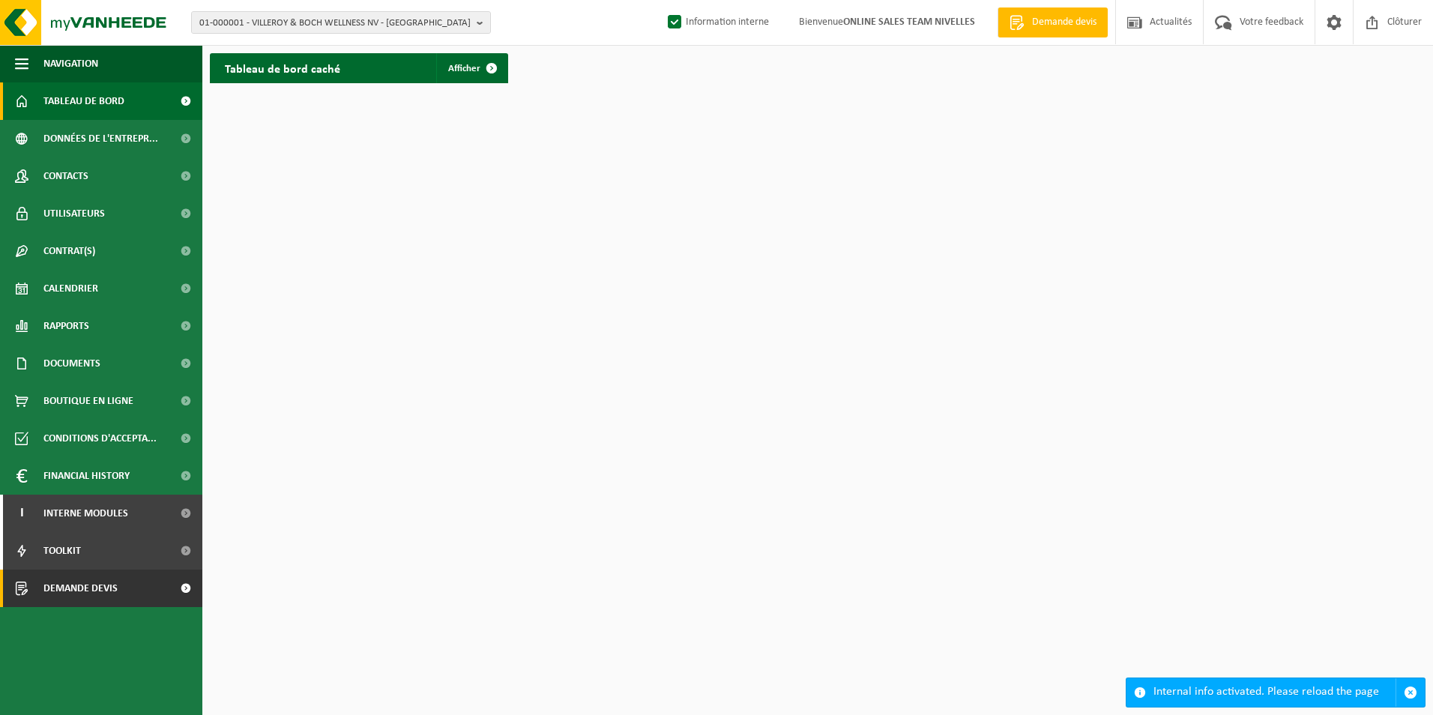 Image resolution: width=1433 pixels, height=715 pixels. I want to click on span: Afficher, so click(464, 68).